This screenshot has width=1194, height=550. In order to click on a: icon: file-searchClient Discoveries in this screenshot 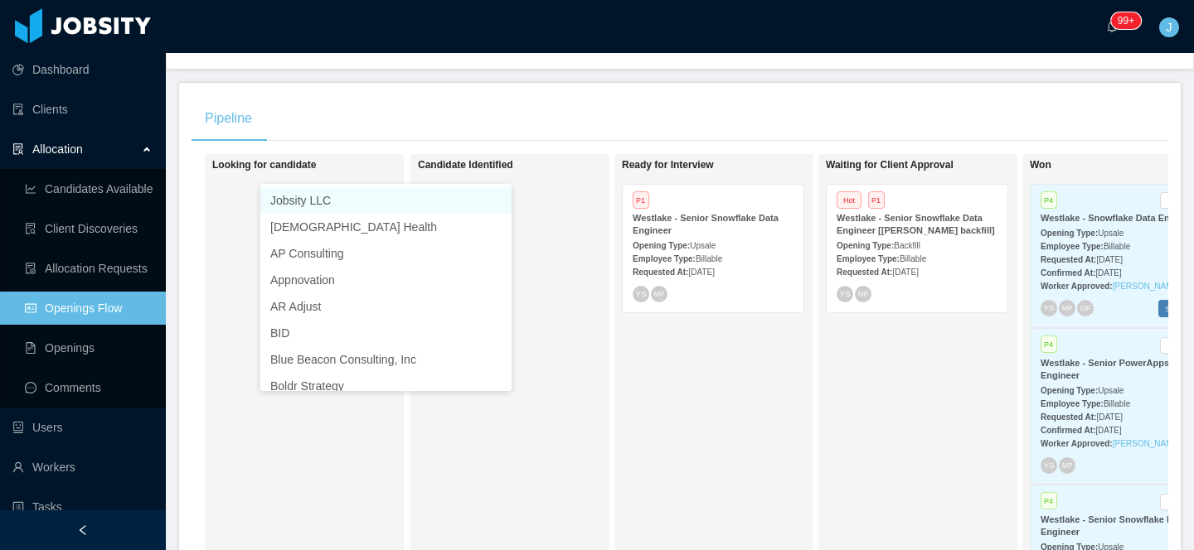, I will do `click(89, 229)`.